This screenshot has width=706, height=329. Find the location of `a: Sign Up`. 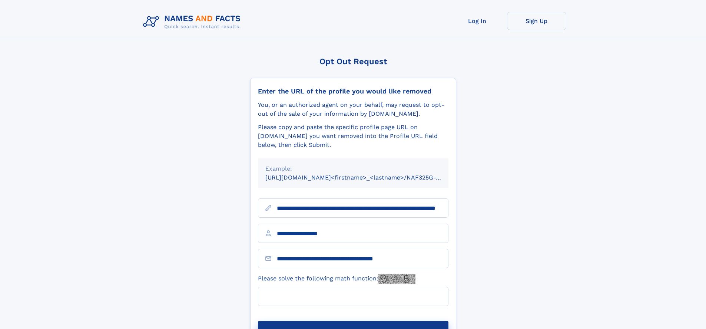

a: Sign Up is located at coordinates (537, 21).